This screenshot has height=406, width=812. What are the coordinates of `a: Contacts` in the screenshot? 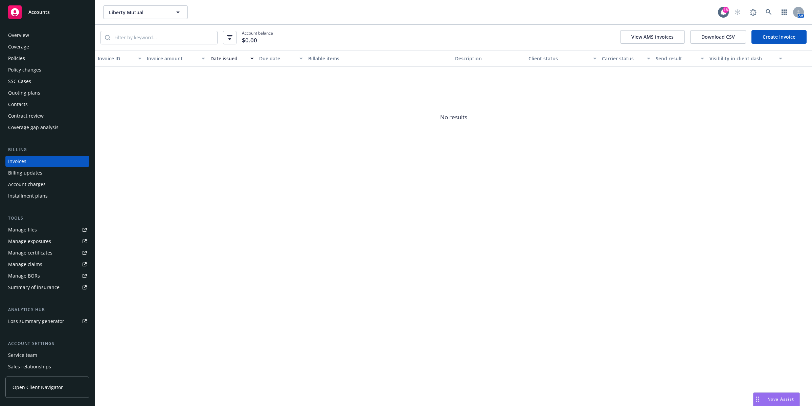 It's located at (47, 104).